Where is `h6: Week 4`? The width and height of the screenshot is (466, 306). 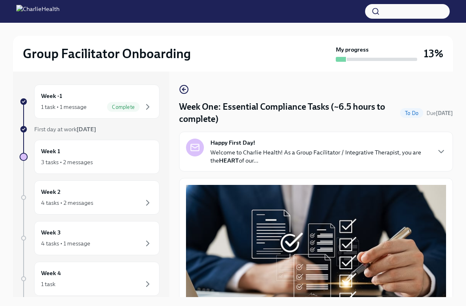 h6: Week 4 is located at coordinates (51, 273).